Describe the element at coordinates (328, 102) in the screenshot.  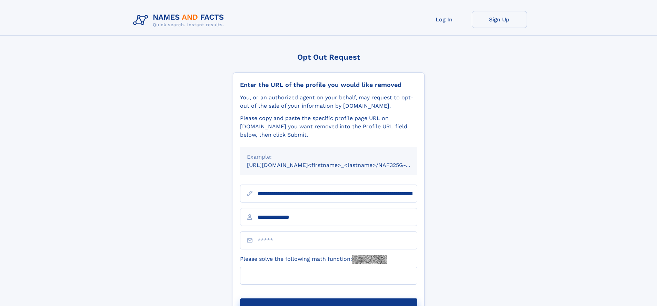
I see `div: You, or an authorized agent on your behalf, may request to opt-out of the sale of your informatio...` at that location.